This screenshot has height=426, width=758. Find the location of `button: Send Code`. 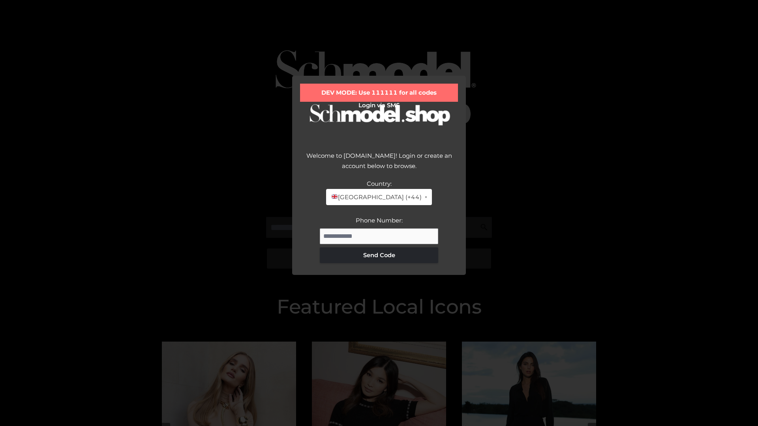

button: Send Code is located at coordinates (379, 255).